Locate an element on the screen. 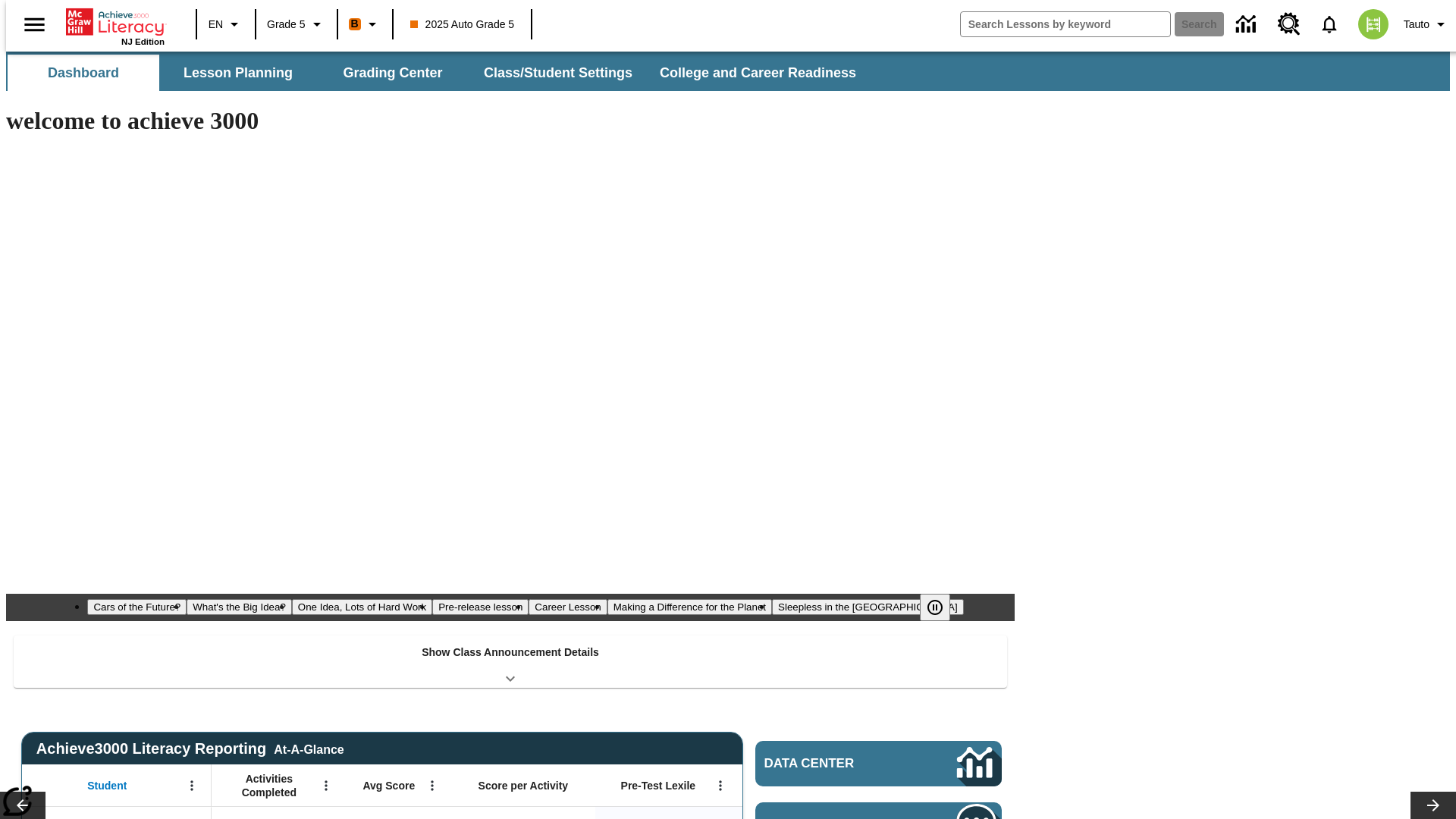  a: Notifications is located at coordinates (1329, 24).